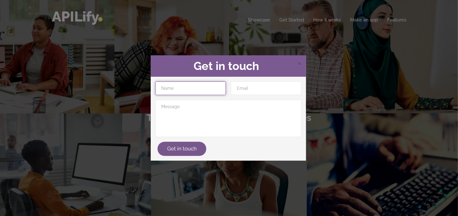 This screenshot has height=216, width=458. What do you see at coordinates (229, 66) in the screenshot?
I see `h2: Get in touch` at bounding box center [229, 66].